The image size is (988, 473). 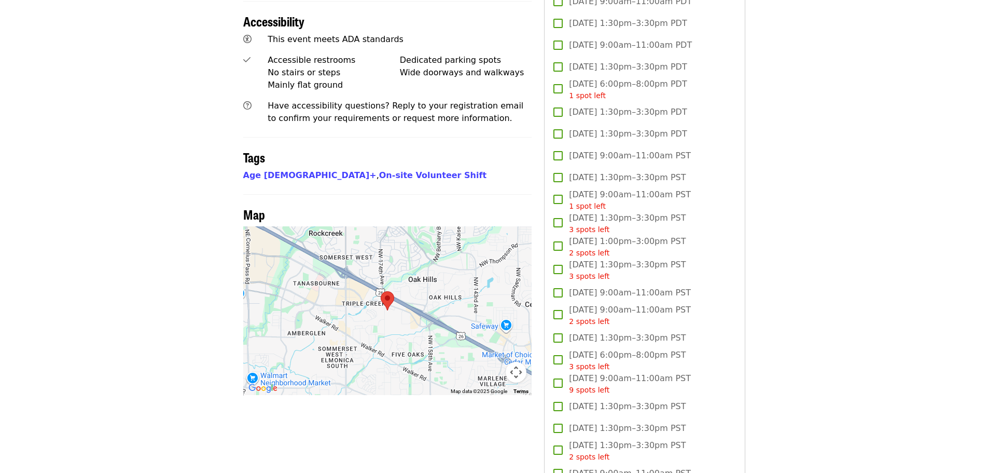 I want to click on div: Dedicated parking spots, so click(x=466, y=60).